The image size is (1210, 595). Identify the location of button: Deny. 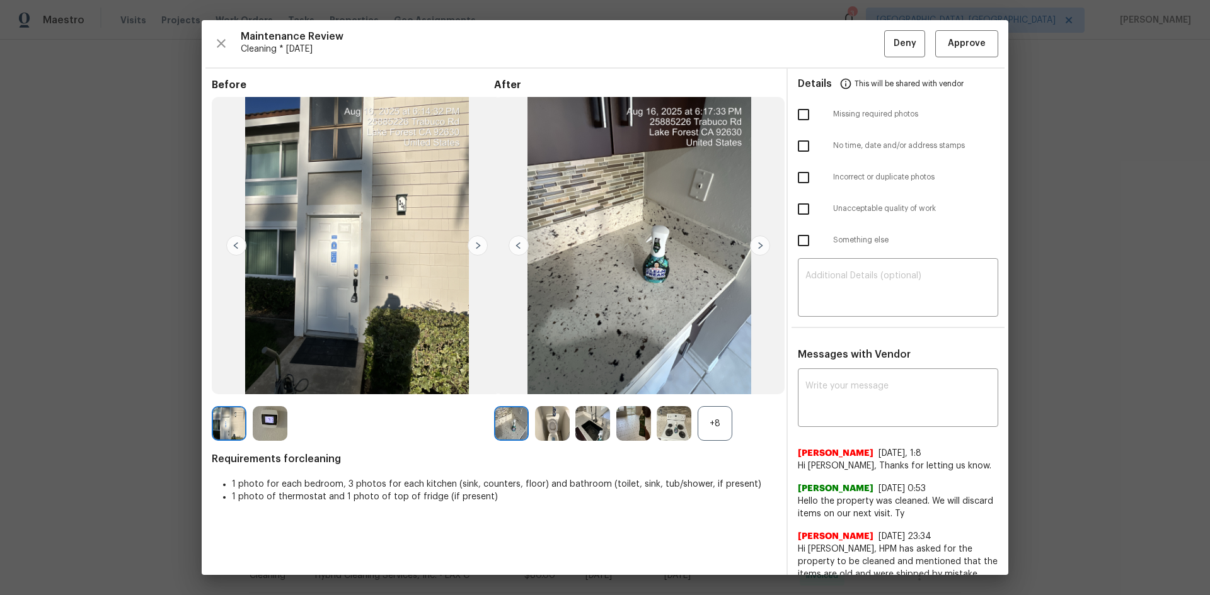
(904, 43).